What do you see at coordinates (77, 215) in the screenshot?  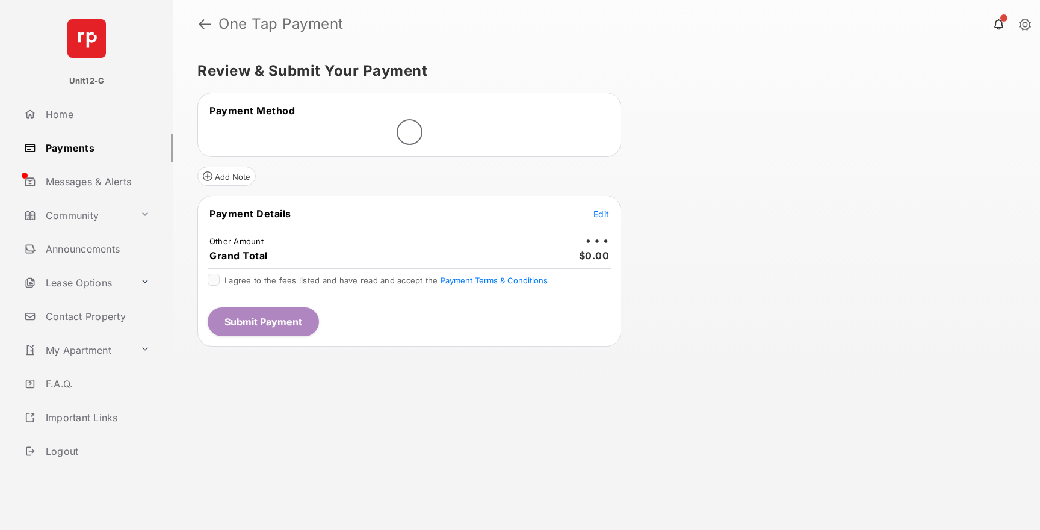 I see `a: Community` at bounding box center [77, 215].